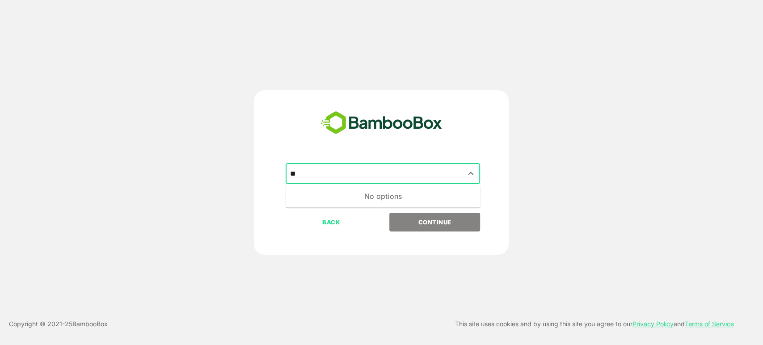 This screenshot has width=763, height=345. I want to click on button: CONTINUE, so click(435, 222).